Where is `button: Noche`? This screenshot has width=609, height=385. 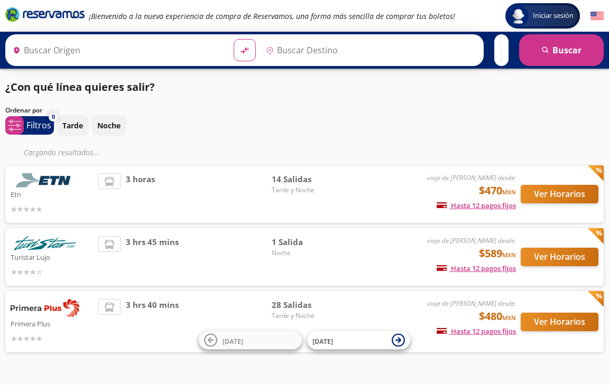
button: Noche is located at coordinates (109, 125).